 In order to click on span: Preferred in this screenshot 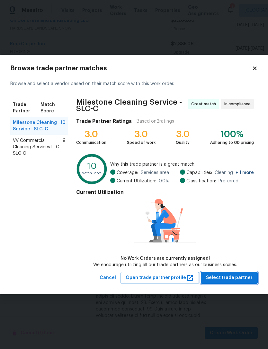, I will do `click(228, 181)`.